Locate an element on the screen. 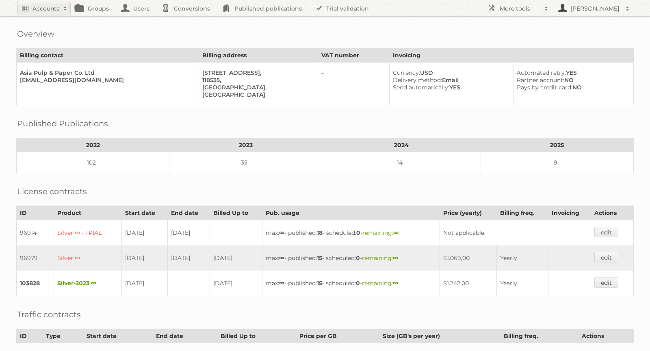 The height and width of the screenshot is (351, 650). td: $1.069,00 is located at coordinates (468, 258).